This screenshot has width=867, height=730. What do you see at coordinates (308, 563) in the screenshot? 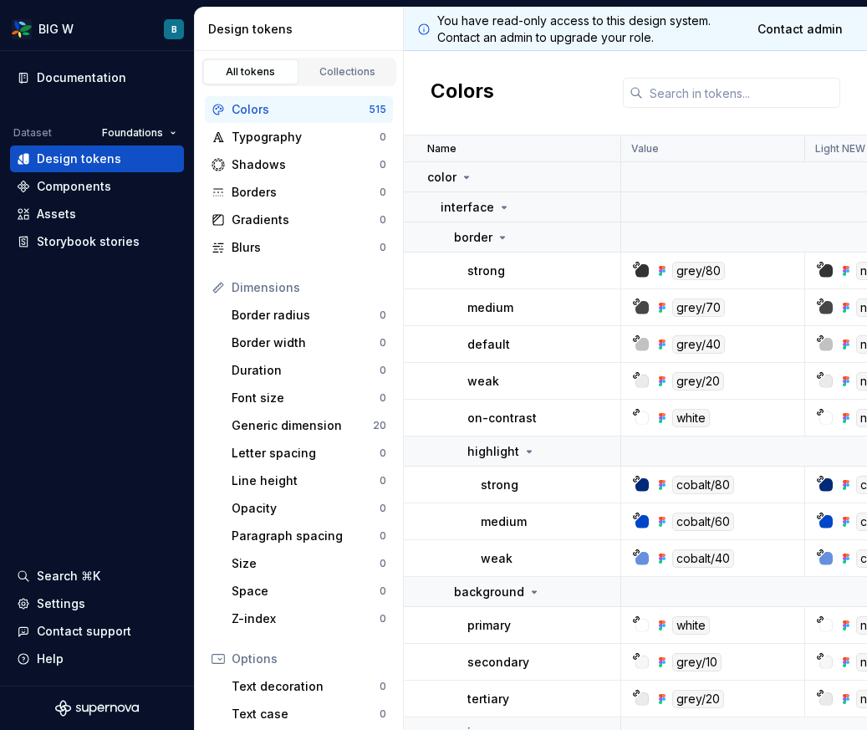
I see `a: Size0` at bounding box center [308, 563].